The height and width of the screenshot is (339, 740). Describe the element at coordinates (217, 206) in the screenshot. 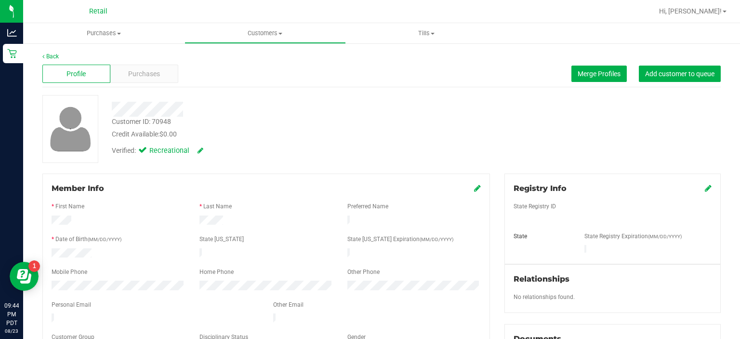

I see `label: Last Name` at that location.